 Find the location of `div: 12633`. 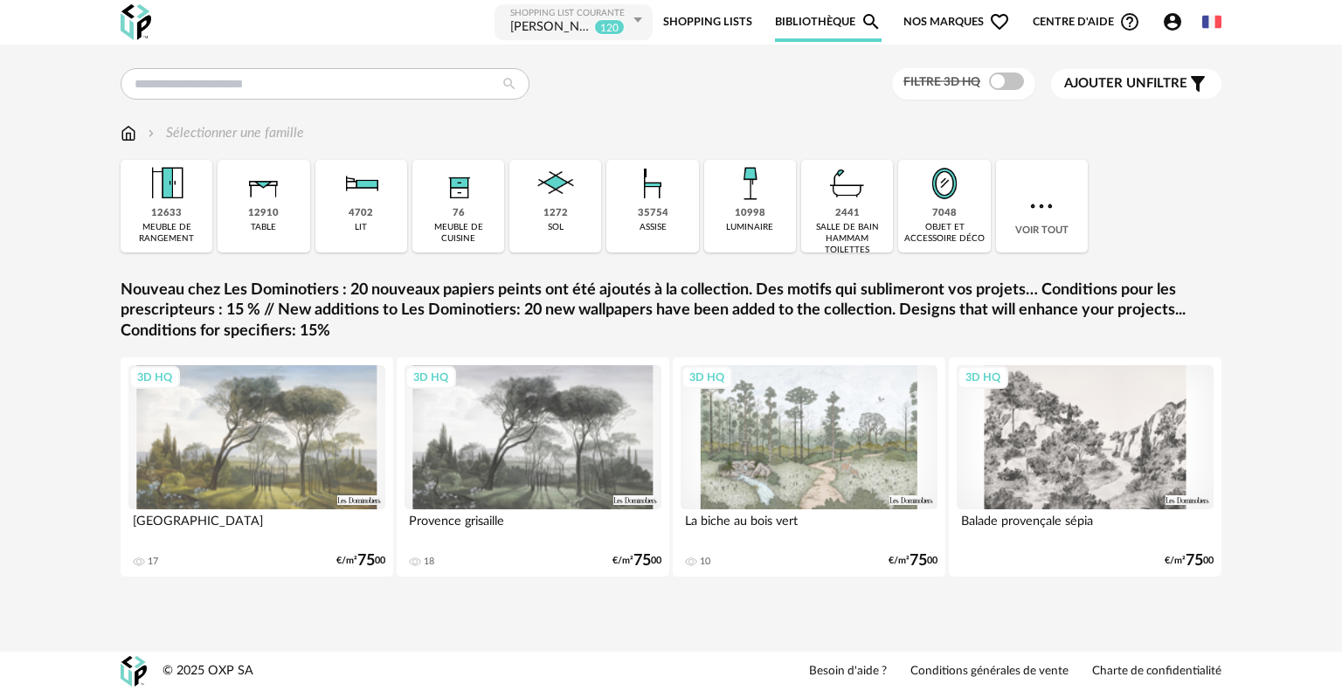

div: 12633 is located at coordinates (166, 213).